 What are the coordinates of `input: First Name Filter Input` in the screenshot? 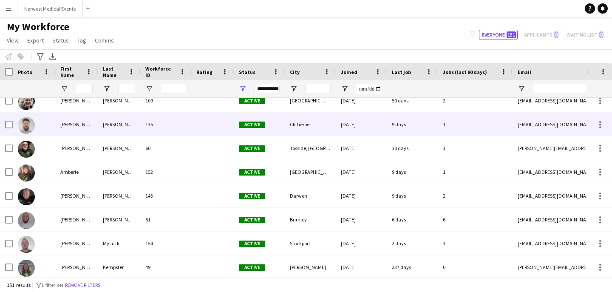 It's located at (84, 89).